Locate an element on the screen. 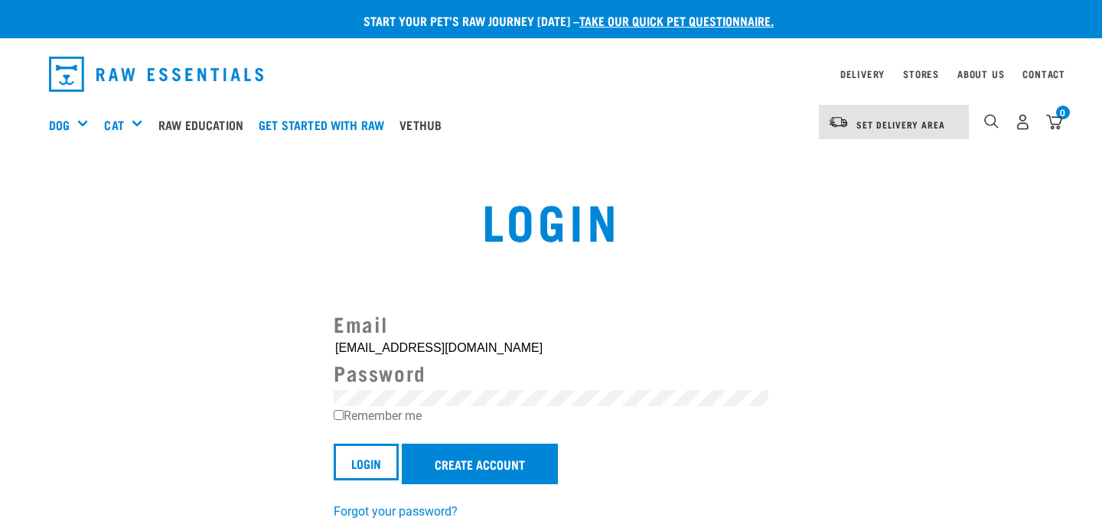 Image resolution: width=1102 pixels, height=524 pixels. img: van-moving.png is located at coordinates (838, 122).